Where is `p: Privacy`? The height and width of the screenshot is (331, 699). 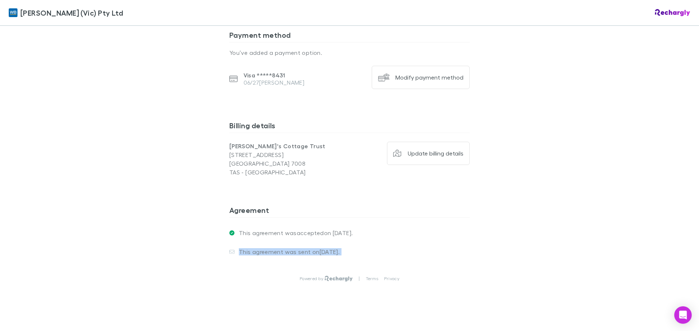
p: Privacy is located at coordinates (391, 279).